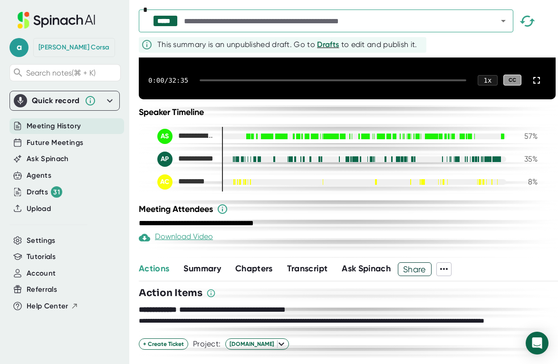 This screenshot has height=364, width=558. Describe the element at coordinates (287, 45) in the screenshot. I see `div: This summary is an unpublished draft. Go to to edit and publish it.` at that location.